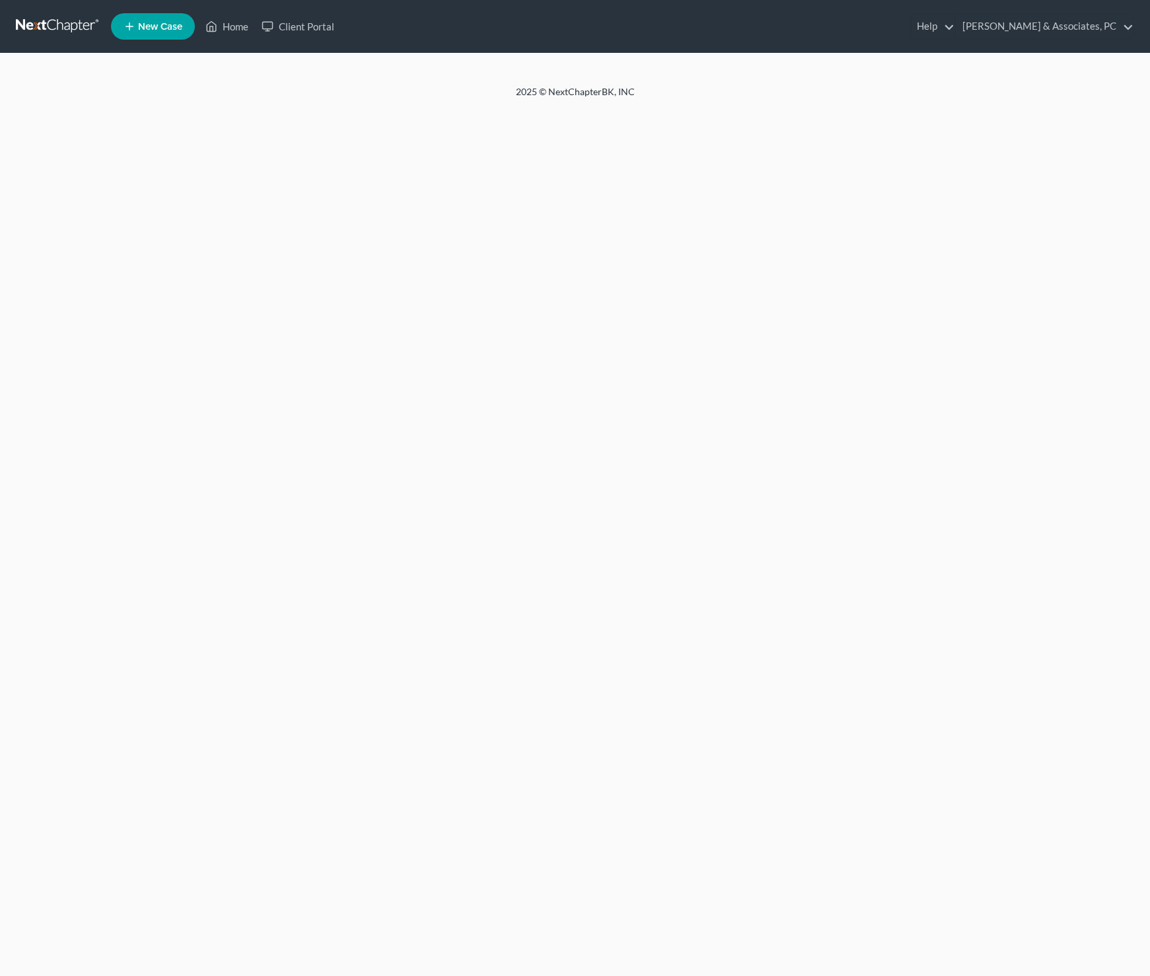 This screenshot has width=1150, height=976. What do you see at coordinates (227, 26) in the screenshot?
I see `a: Home` at bounding box center [227, 26].